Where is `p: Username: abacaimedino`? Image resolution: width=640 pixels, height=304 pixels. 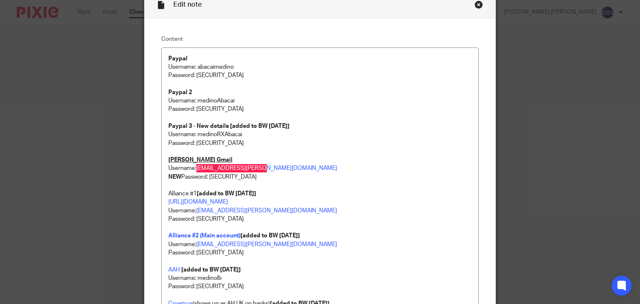 p: Username: abacaimedino is located at coordinates (320, 67).